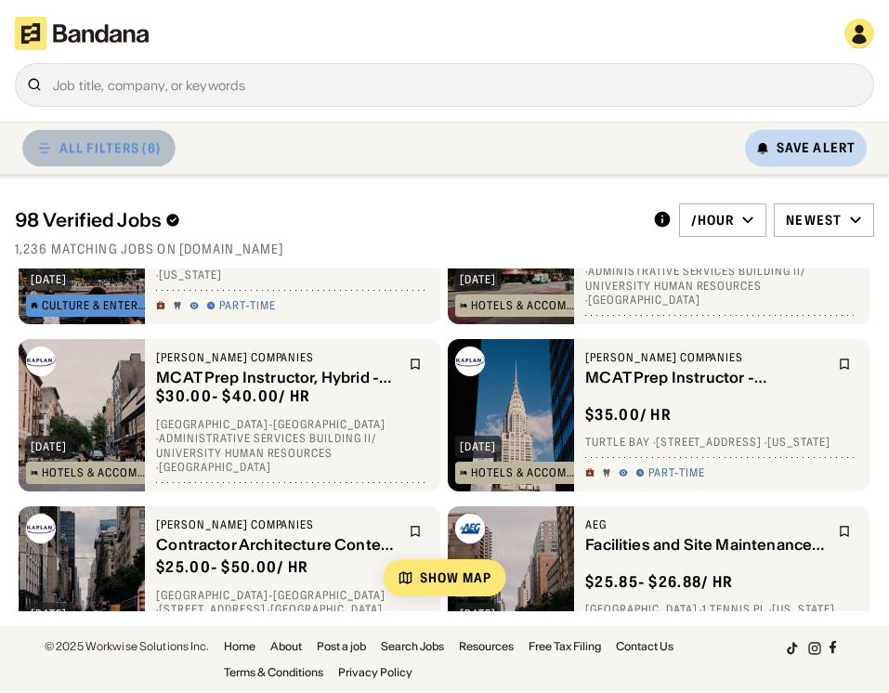  What do you see at coordinates (233, 396) in the screenshot?
I see `div: $ 30.00 - $40.00 / hr` at bounding box center [233, 396].